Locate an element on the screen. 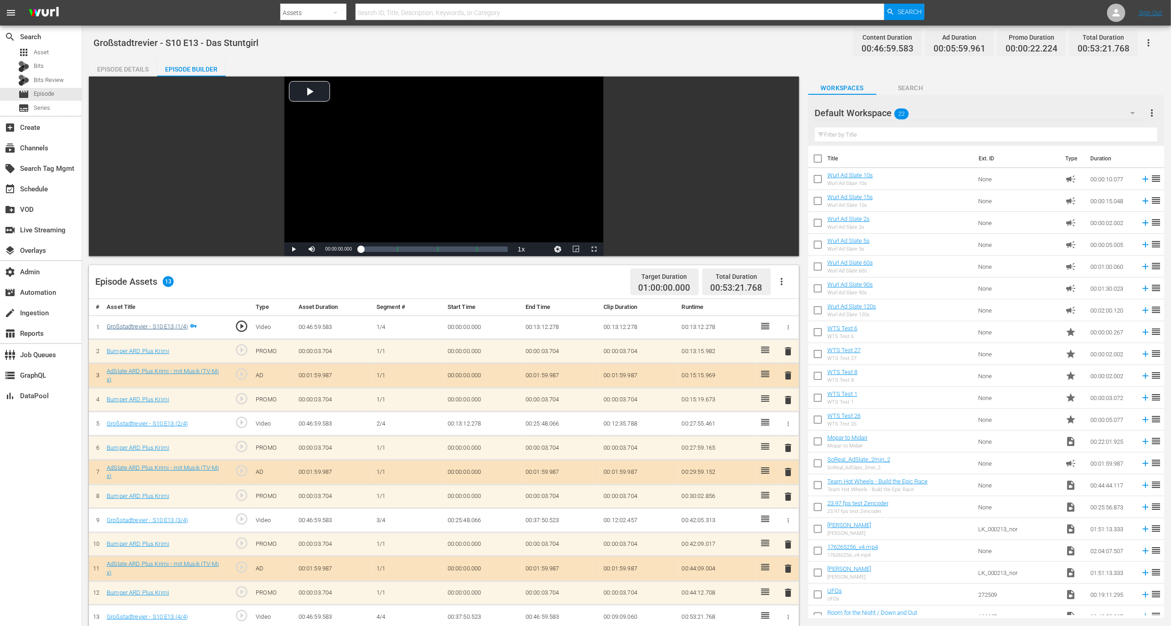 This screenshot has width=1171, height=626. div: Episode Assets is located at coordinates (134, 282).